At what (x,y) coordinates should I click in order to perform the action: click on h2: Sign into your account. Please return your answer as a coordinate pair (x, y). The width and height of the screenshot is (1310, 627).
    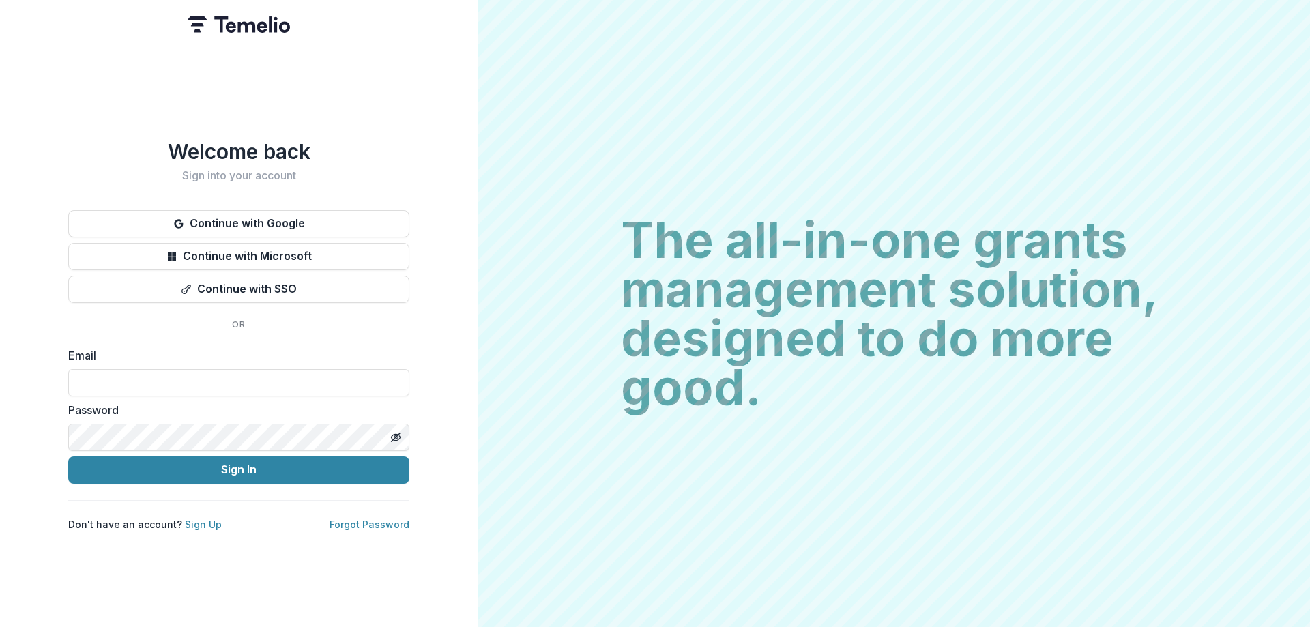
    Looking at the image, I should click on (239, 175).